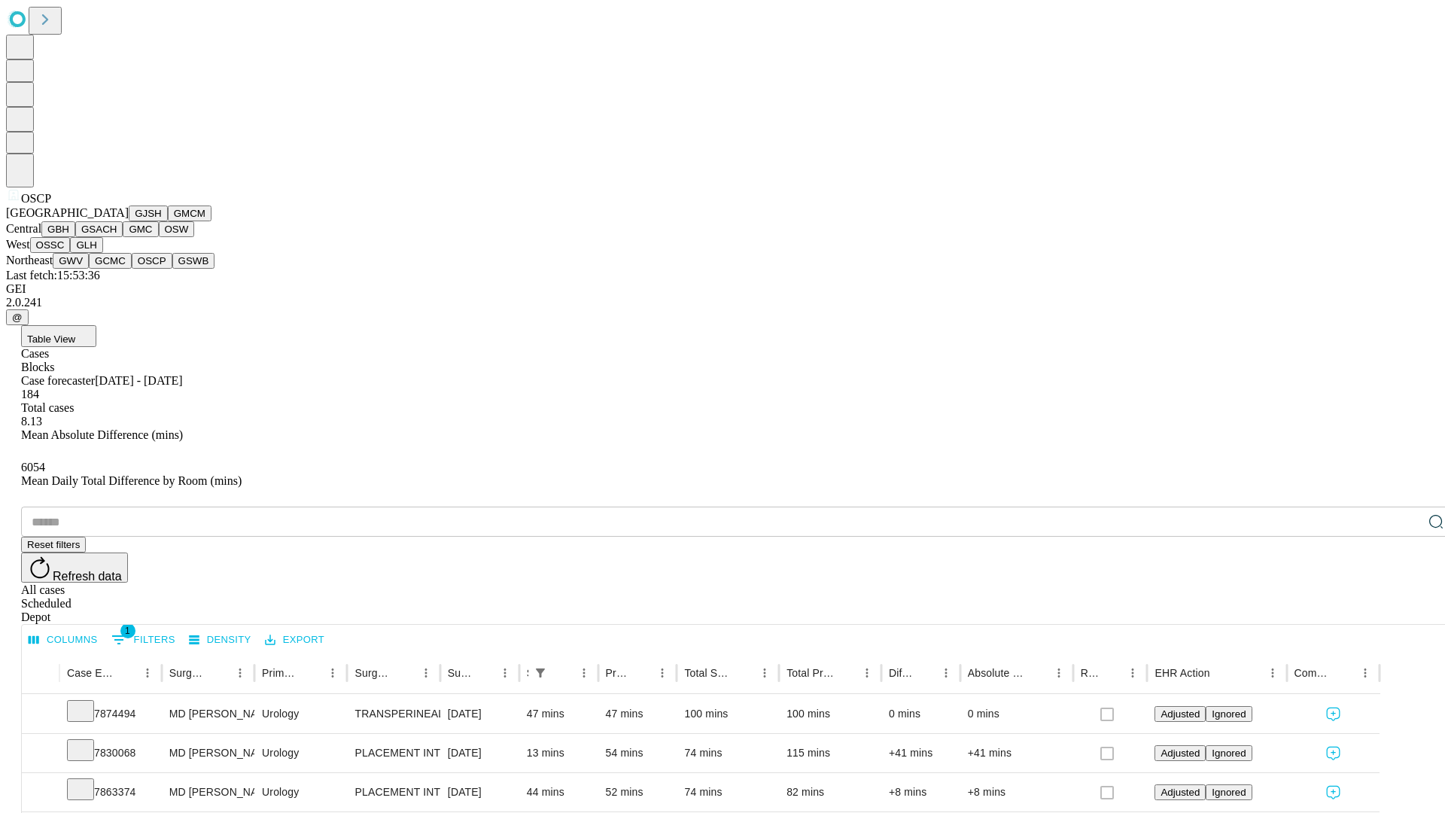  I want to click on span: West, so click(18, 244).